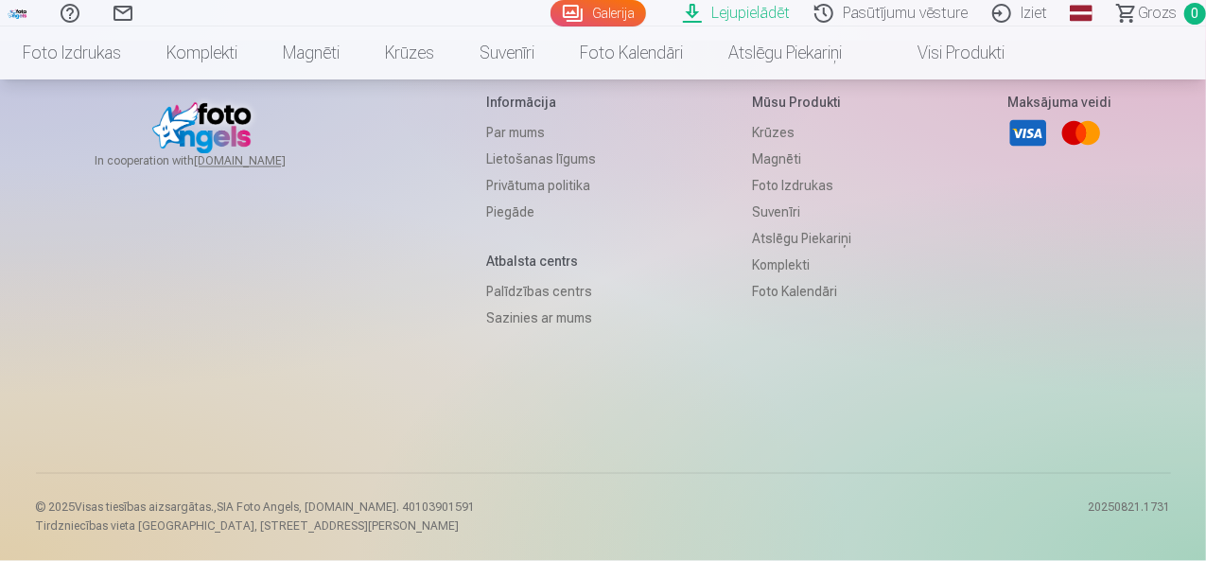 The width and height of the screenshot is (1206, 561). Describe the element at coordinates (1059, 103) in the screenshot. I see `h5: Maksājuma veidi` at that location.